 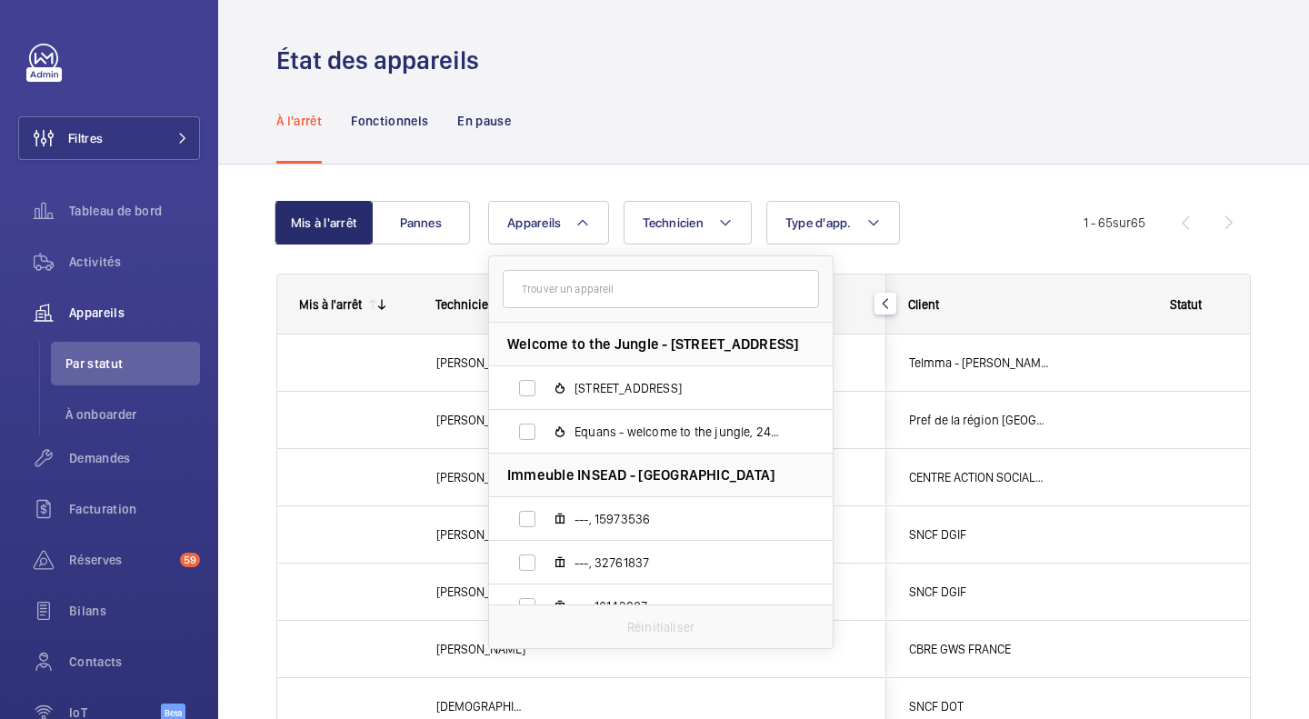 I want to click on span: CBRE GWS FRANCE, so click(x=979, y=649).